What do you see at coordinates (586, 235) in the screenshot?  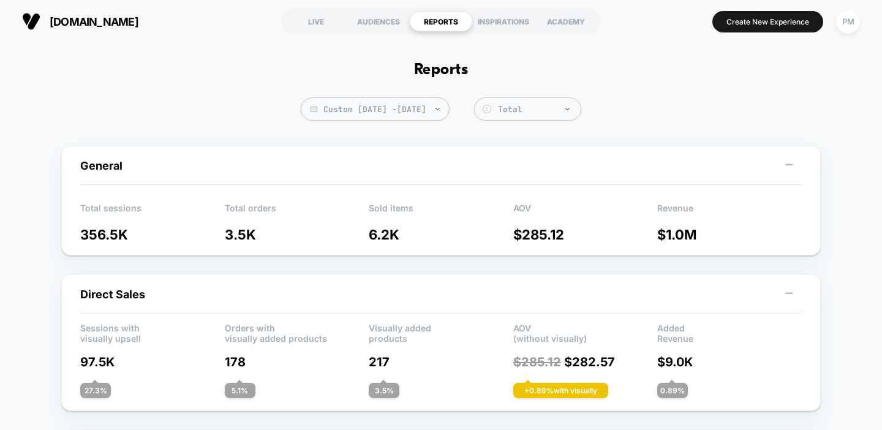 I see `p: $ 285.12` at bounding box center [586, 235].